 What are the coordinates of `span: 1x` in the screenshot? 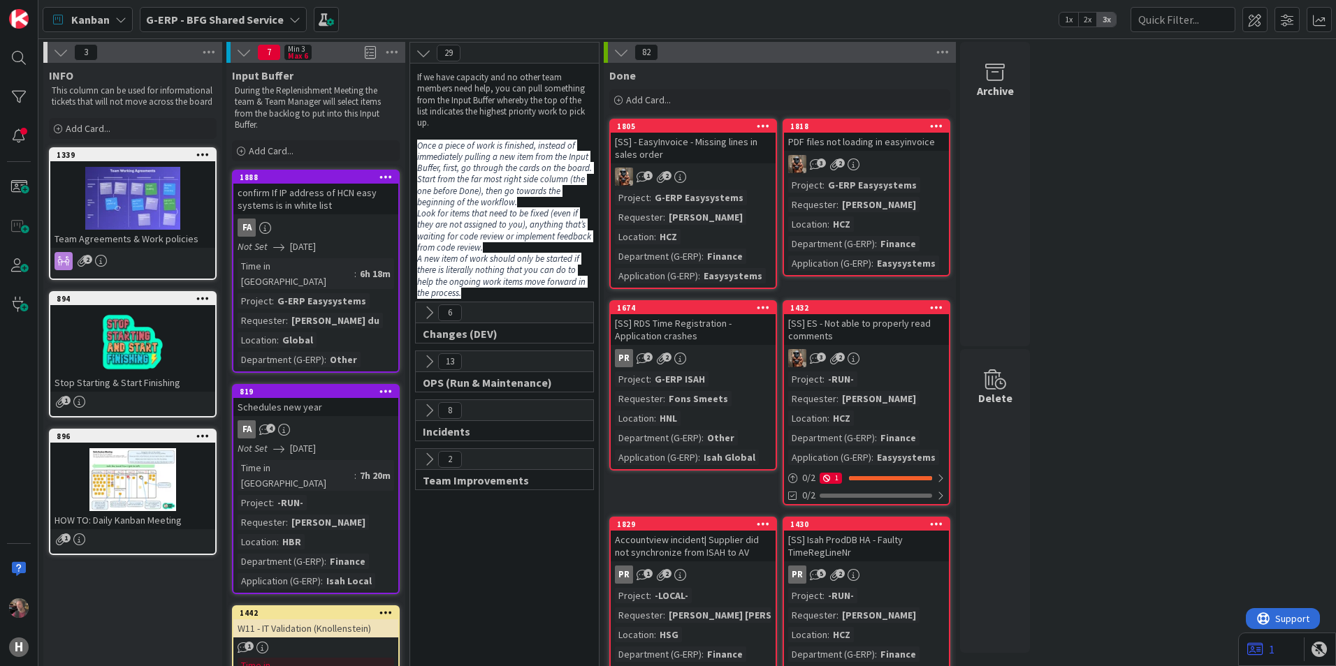 It's located at (1068, 20).